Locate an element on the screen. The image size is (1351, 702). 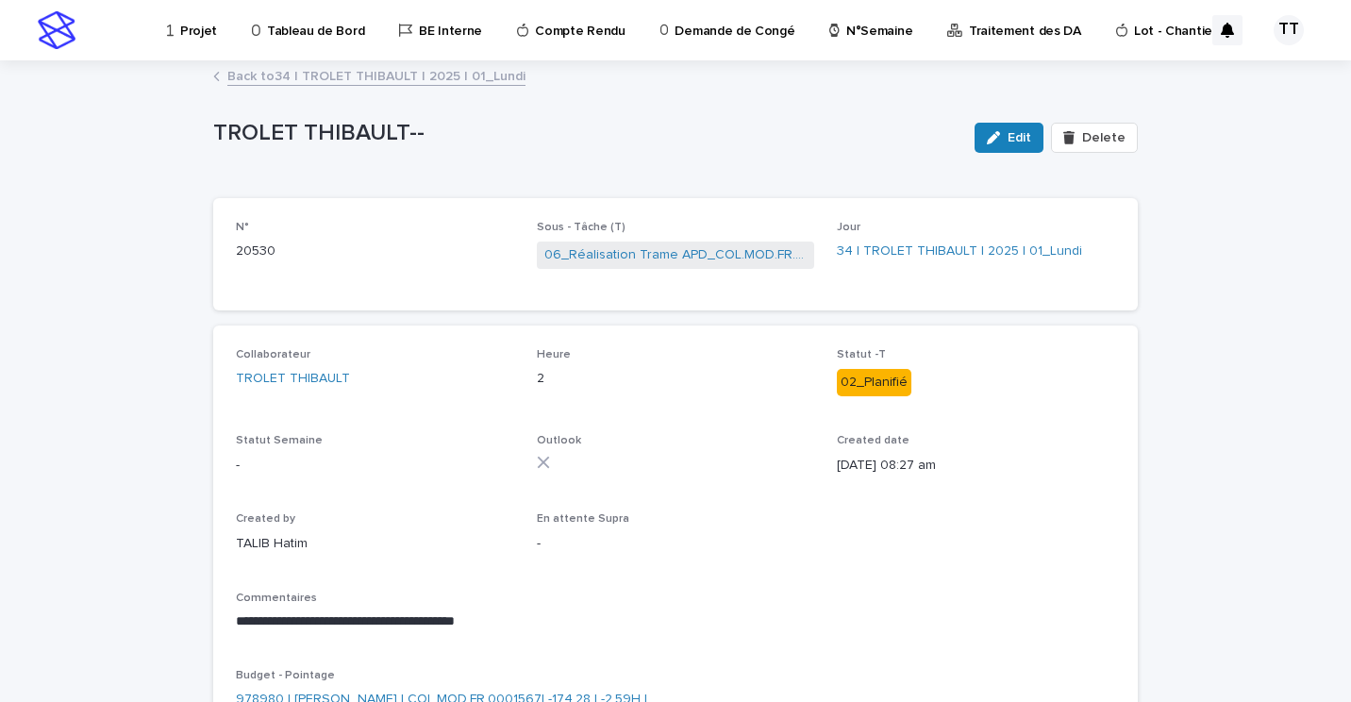
p: TALIB Hatim is located at coordinates (374, 543).